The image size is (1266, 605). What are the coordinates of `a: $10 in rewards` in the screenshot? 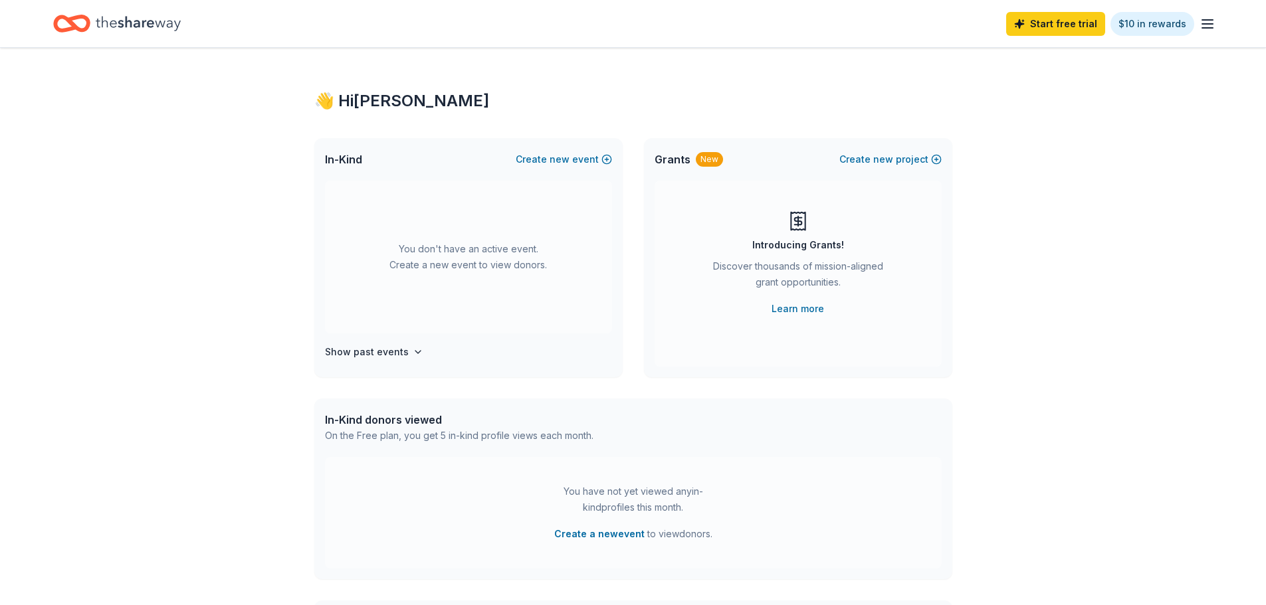 It's located at (1152, 24).